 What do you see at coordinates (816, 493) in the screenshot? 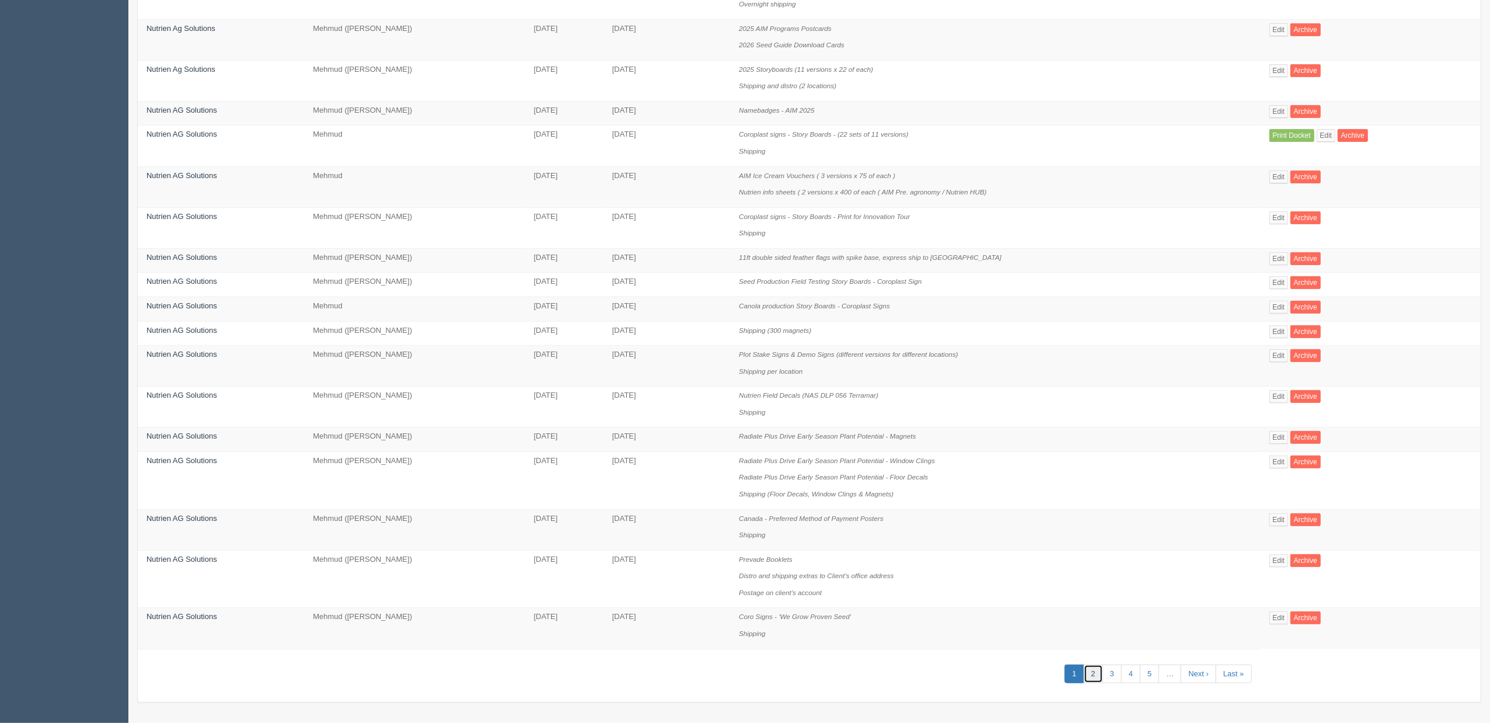
I see `i: Shipping (Floor Decals, Window Clings & Magnets)` at bounding box center [816, 493].